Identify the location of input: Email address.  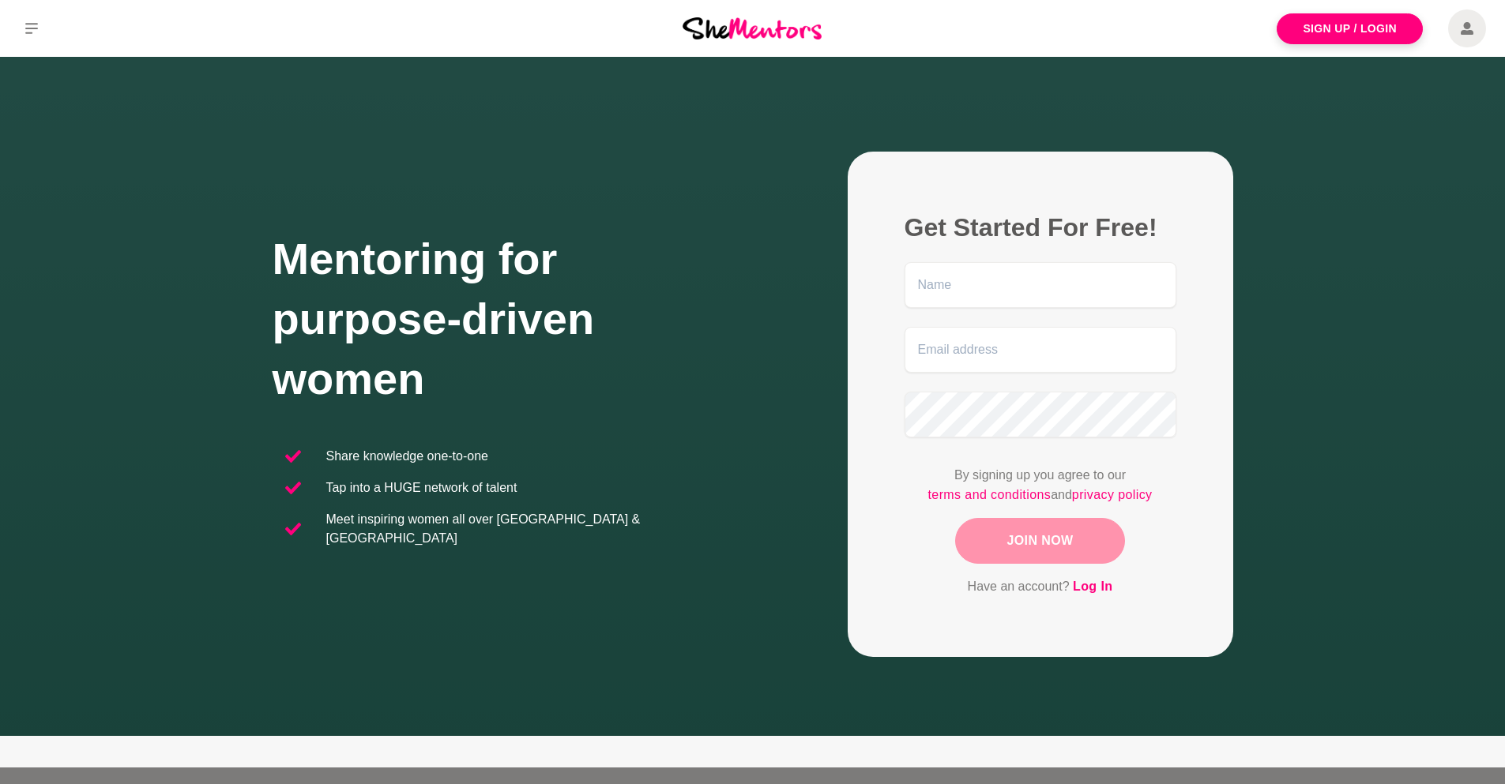
(1040, 350).